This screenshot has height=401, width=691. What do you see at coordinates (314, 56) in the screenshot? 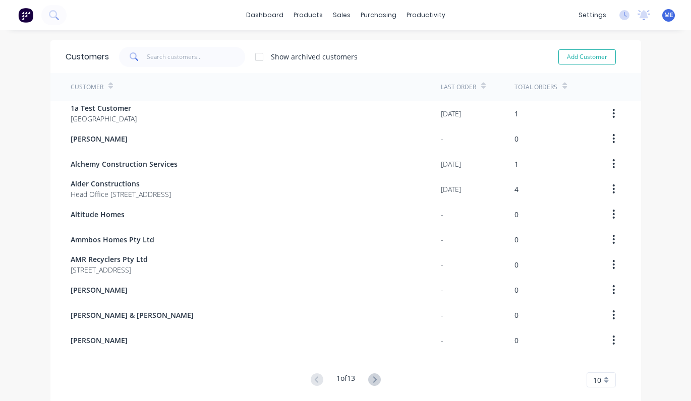
I see `div: Show archived customers` at bounding box center [314, 56].